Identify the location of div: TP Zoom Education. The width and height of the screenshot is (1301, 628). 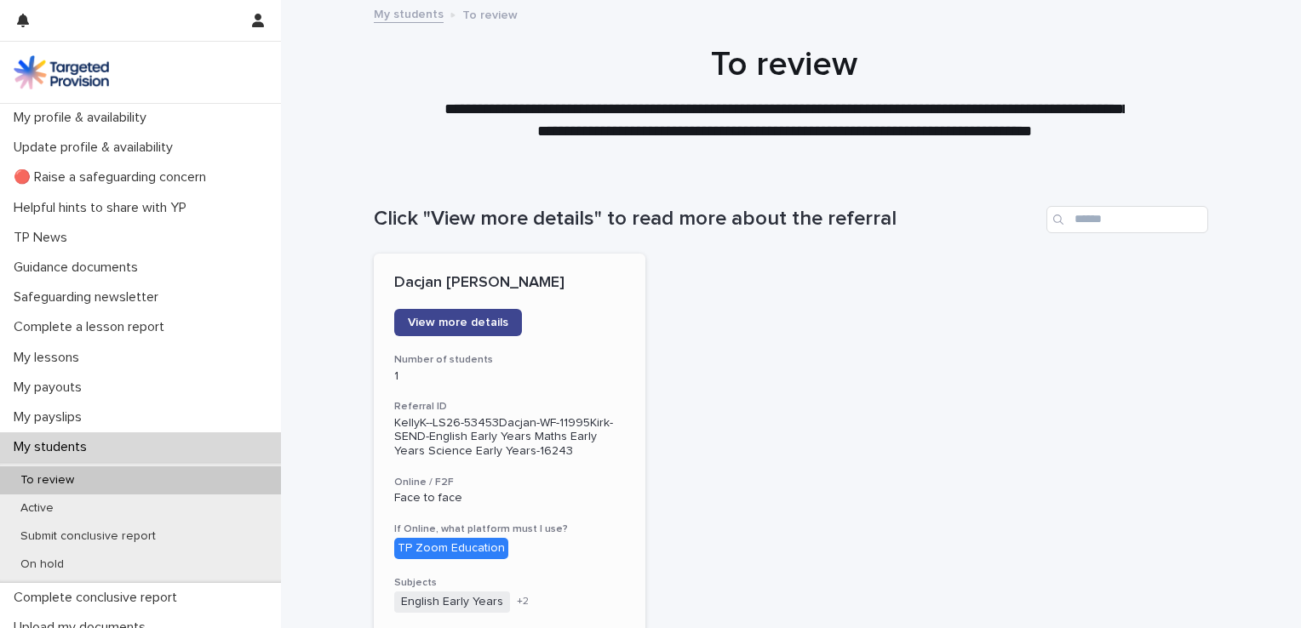
(451, 548).